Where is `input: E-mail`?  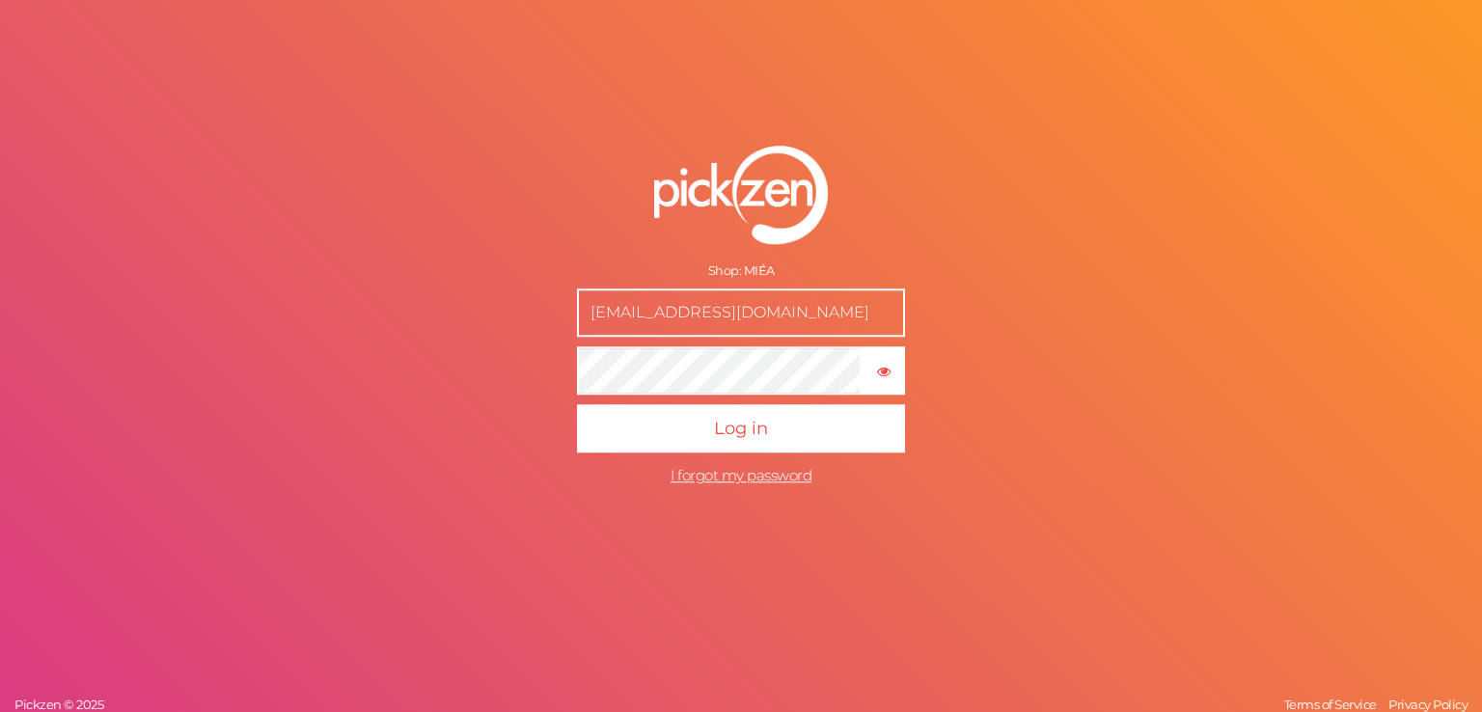
input: E-mail is located at coordinates (741, 313).